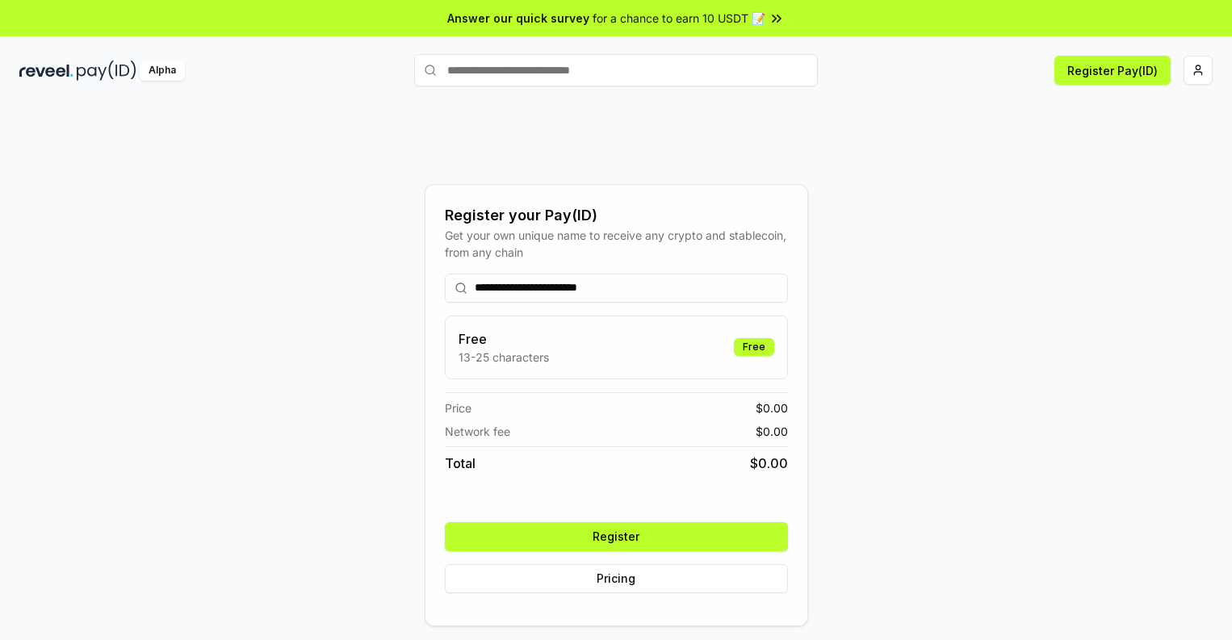 This screenshot has width=1232, height=640. I want to click on div: Get your own unique name to receive any crypto and stablecoin, from any chain, so click(616, 244).